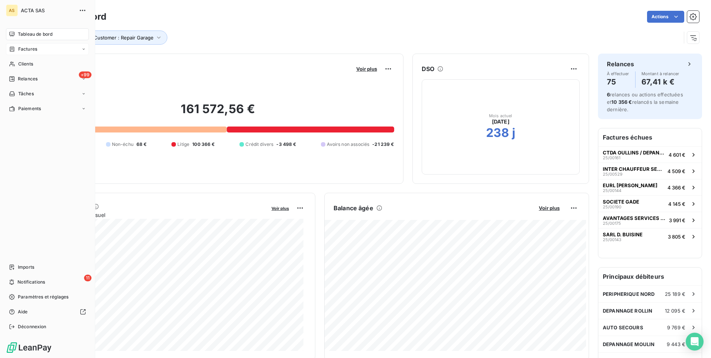  Describe the element at coordinates (28, 49) in the screenshot. I see `span: Factures` at that location.